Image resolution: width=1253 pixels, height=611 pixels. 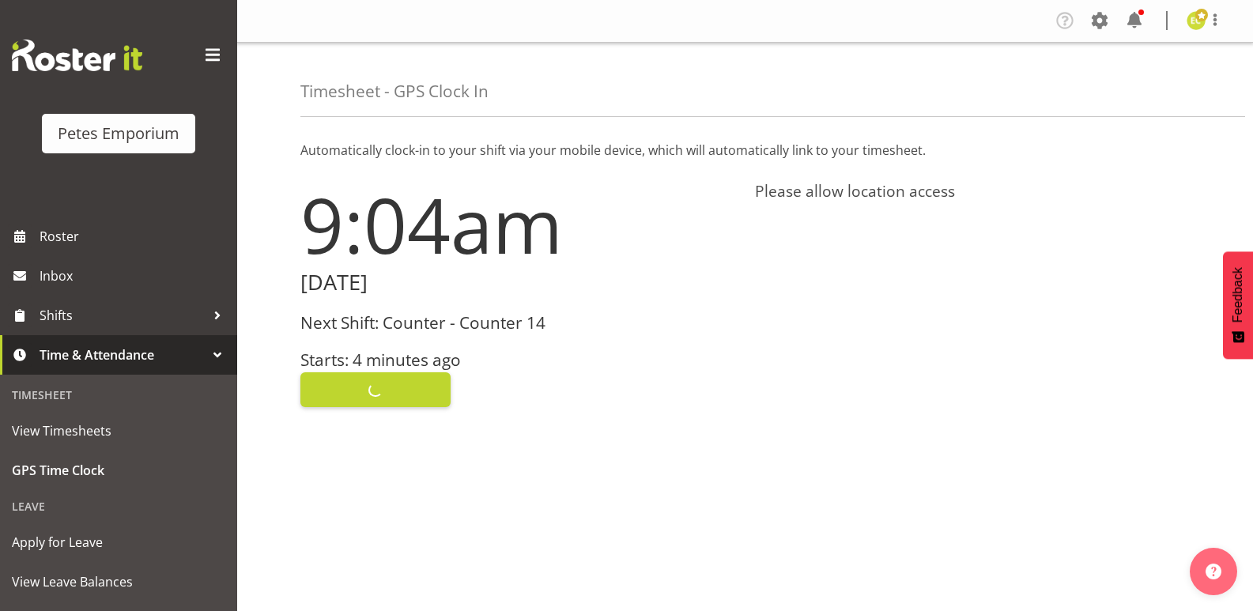 What do you see at coordinates (119, 582) in the screenshot?
I see `span: View Leave Balances` at bounding box center [119, 582].